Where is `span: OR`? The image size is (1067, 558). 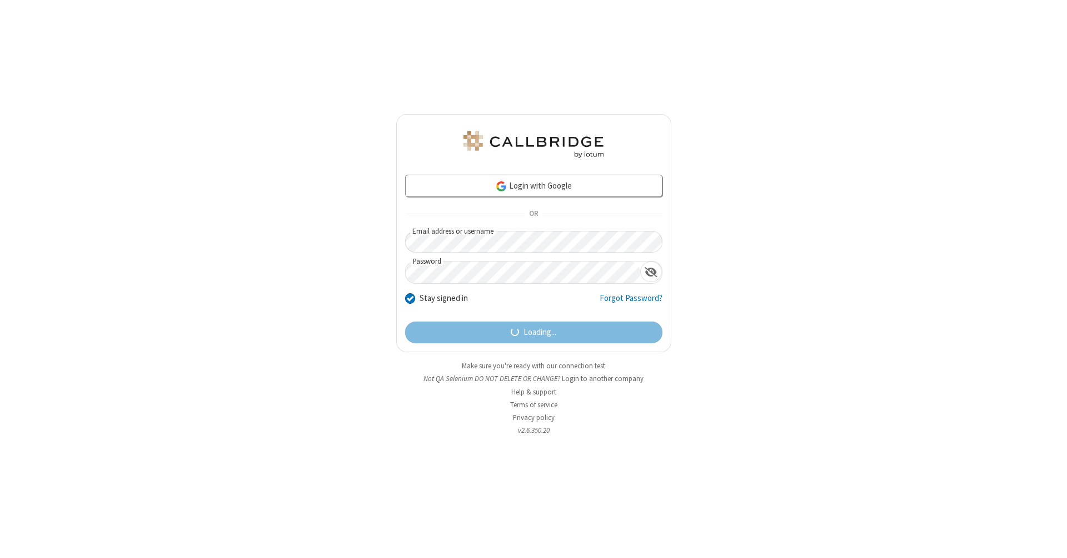
span: OR is located at coordinates (534, 214).